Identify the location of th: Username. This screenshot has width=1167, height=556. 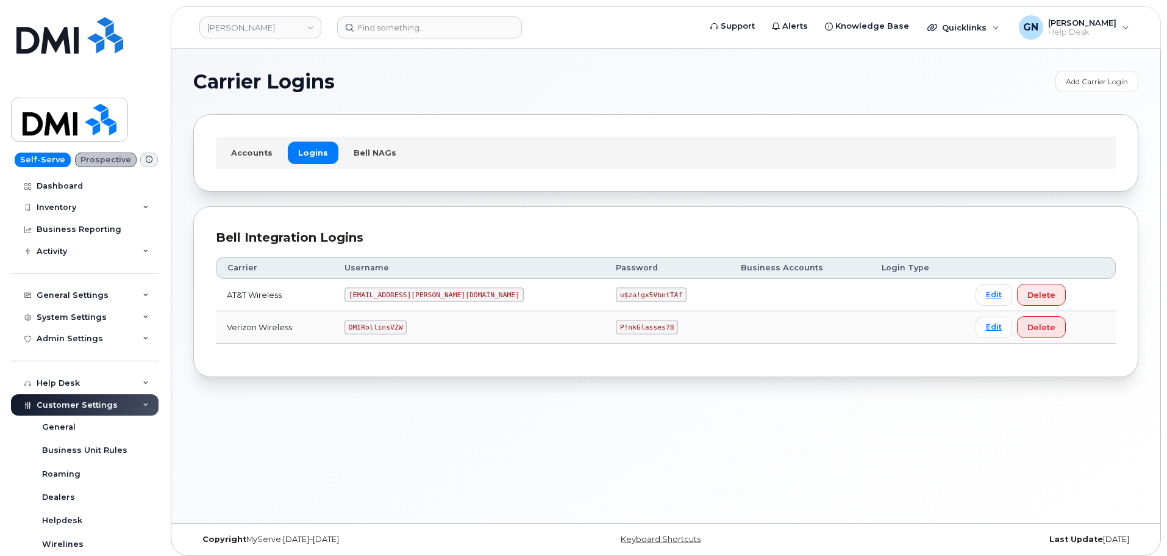
(469, 268).